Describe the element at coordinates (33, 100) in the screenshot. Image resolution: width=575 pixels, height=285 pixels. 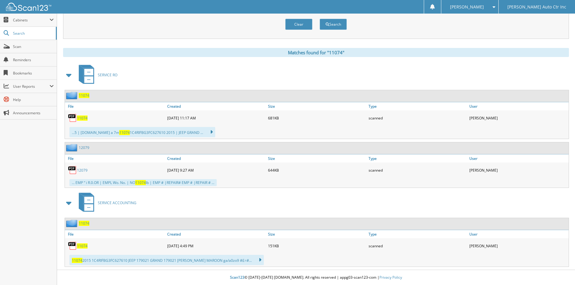
I see `span: Help` at that location.